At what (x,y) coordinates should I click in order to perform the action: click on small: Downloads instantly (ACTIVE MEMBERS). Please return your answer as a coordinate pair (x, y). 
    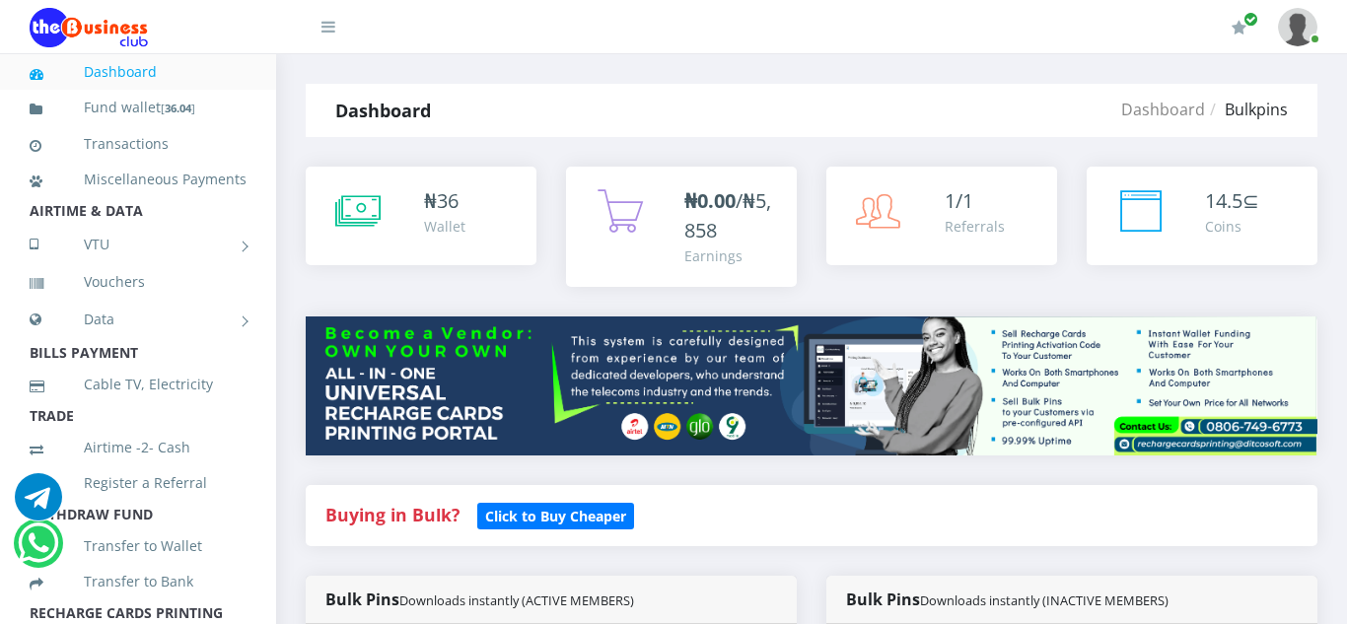
    Looking at the image, I should click on (517, 600).